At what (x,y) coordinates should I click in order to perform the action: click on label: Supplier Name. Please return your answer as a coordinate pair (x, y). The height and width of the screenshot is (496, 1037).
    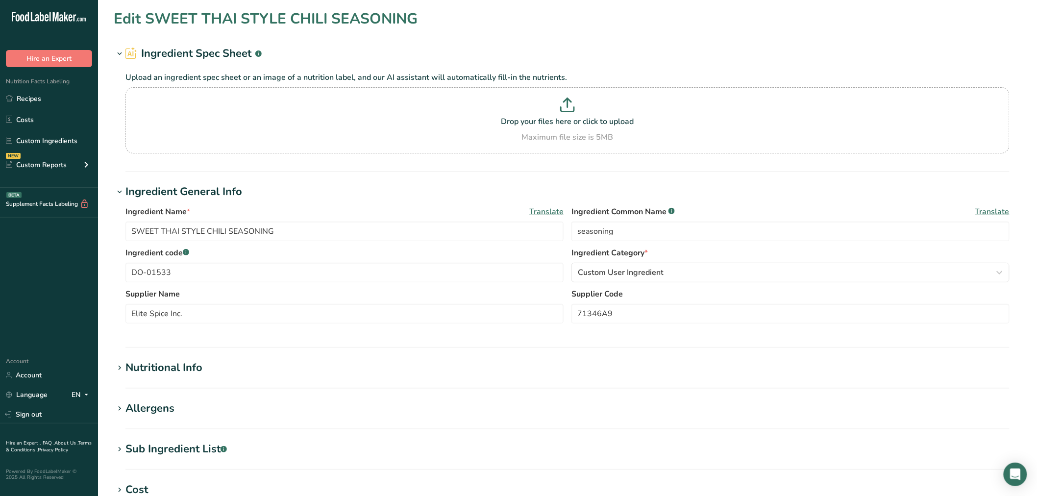
    Looking at the image, I should click on (345, 294).